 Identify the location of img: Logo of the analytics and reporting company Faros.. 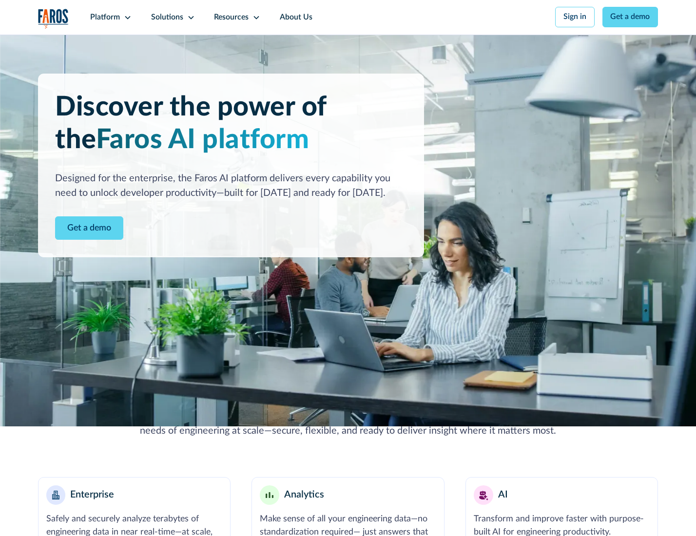
(54, 19).